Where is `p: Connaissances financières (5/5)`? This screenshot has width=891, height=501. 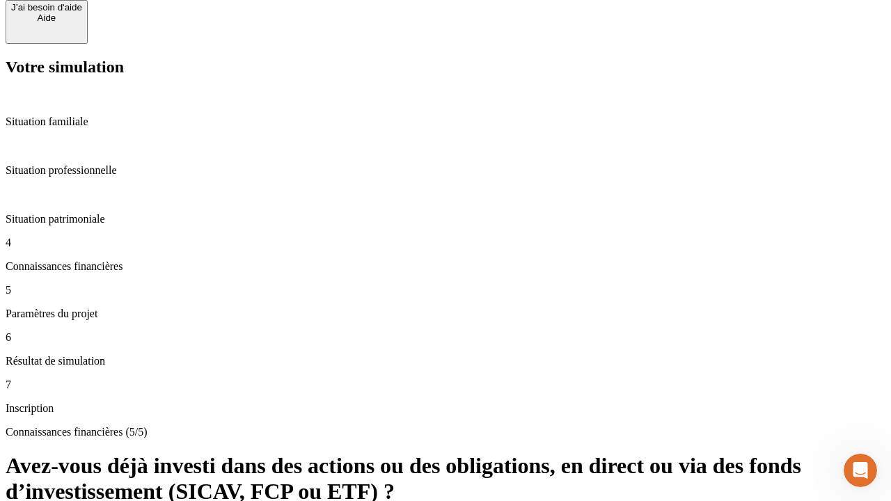
p: Connaissances financières (5/5) is located at coordinates (446, 432).